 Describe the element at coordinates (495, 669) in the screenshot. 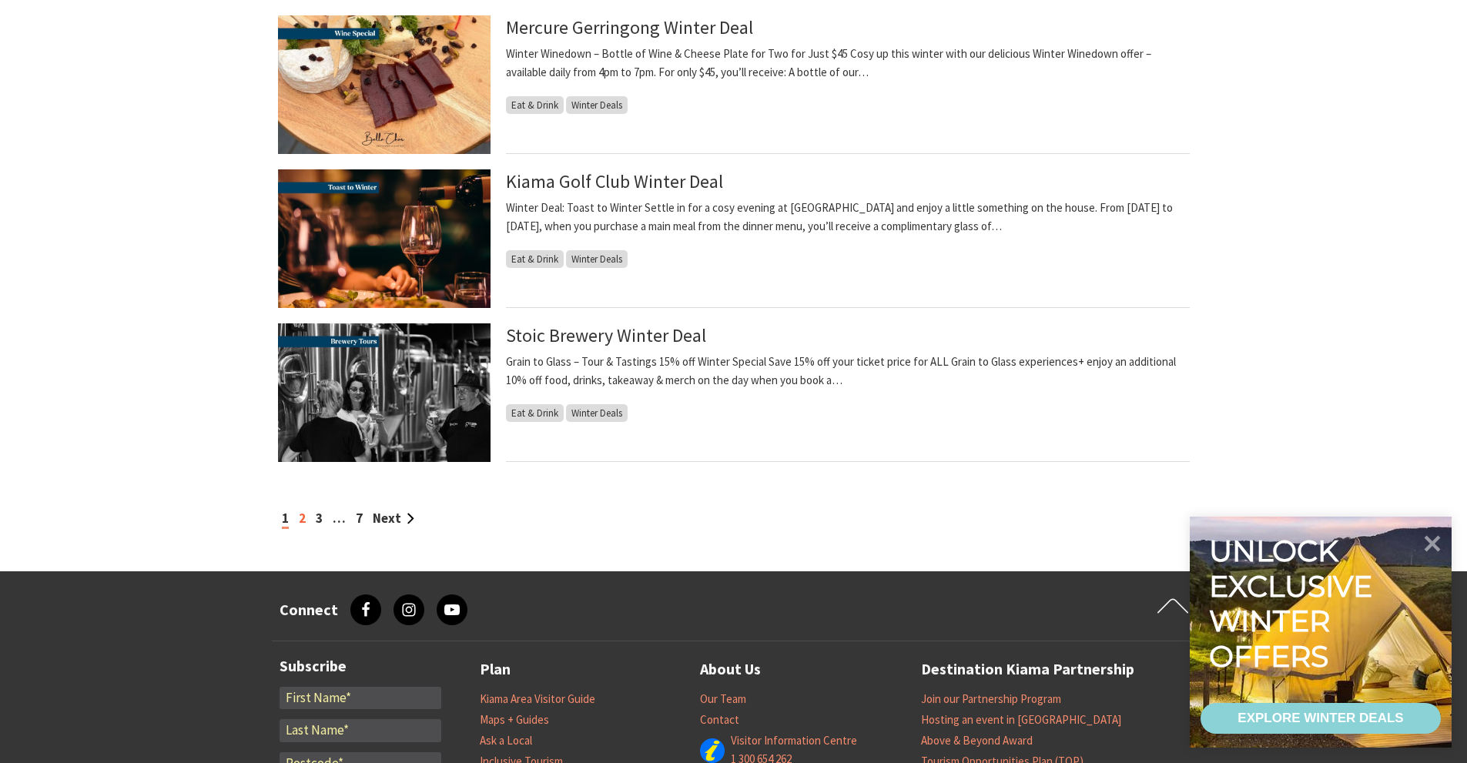

I see `a: Plan` at that location.